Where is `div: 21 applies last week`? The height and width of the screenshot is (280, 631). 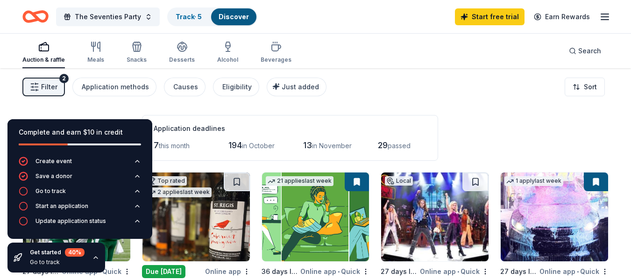 div: 21 applies last week is located at coordinates (299, 181).